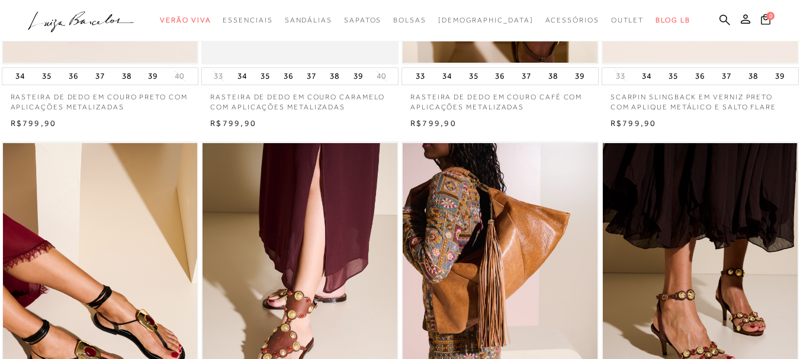 The image size is (800, 359). What do you see at coordinates (100, 99) in the screenshot?
I see `a: RASTEIRA DE DEDO EM COURO PRETO COM APLICAÇÕES METALIZADAS` at bounding box center [100, 99].